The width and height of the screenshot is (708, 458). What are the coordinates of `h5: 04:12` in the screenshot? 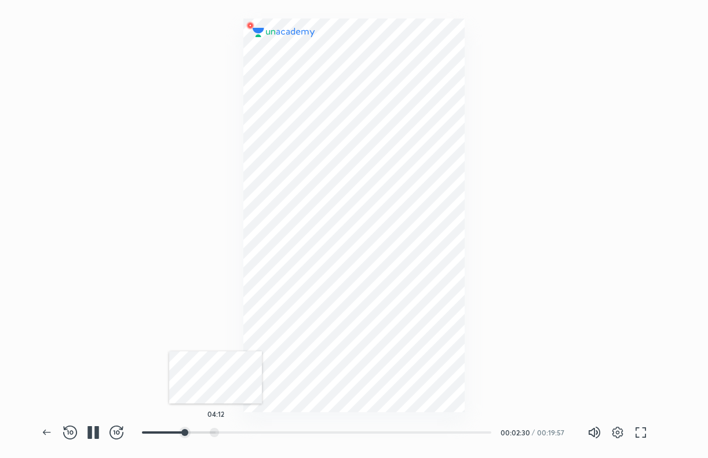 It's located at (215, 414).